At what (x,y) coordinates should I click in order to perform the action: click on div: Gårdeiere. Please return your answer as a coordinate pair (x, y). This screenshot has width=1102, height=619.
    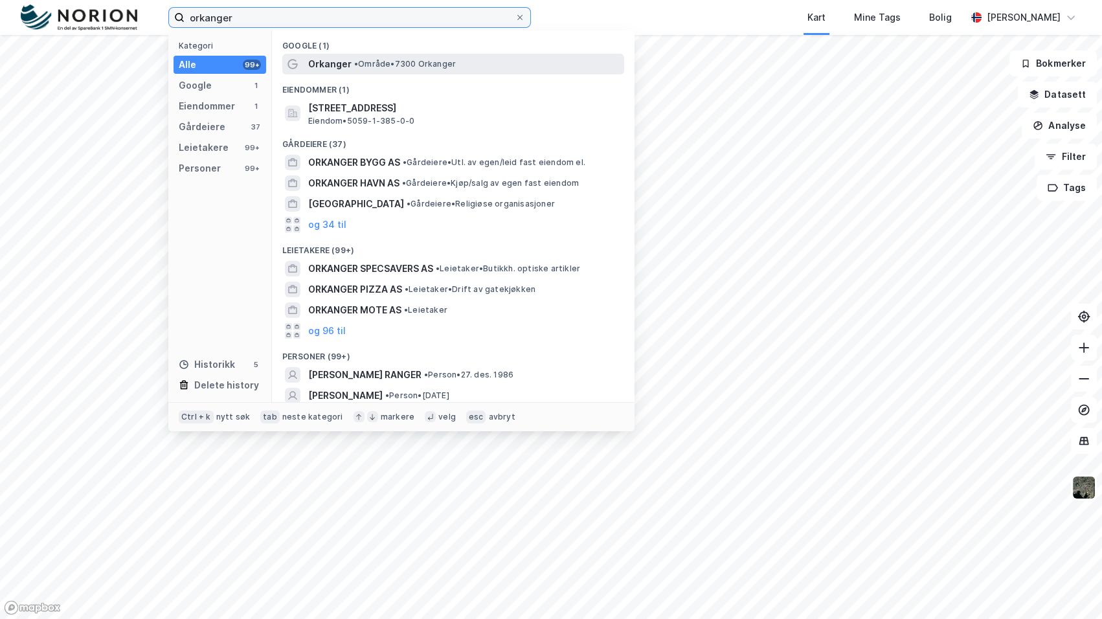
    Looking at the image, I should click on (202, 127).